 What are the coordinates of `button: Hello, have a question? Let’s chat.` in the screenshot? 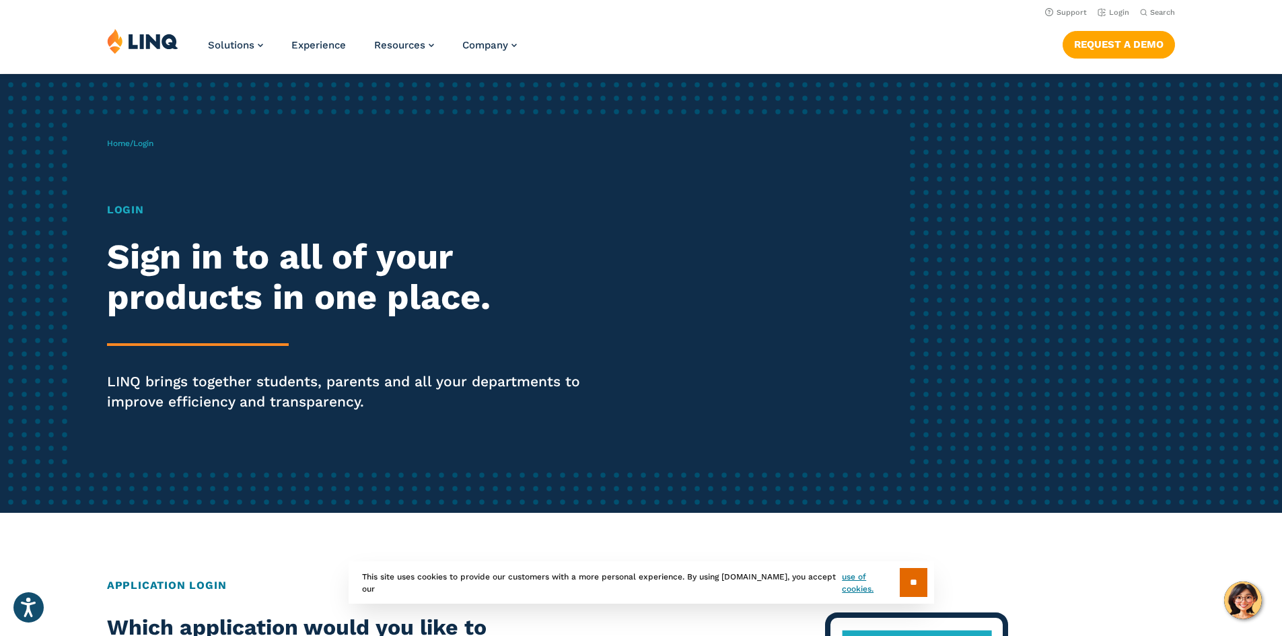 It's located at (1243, 600).